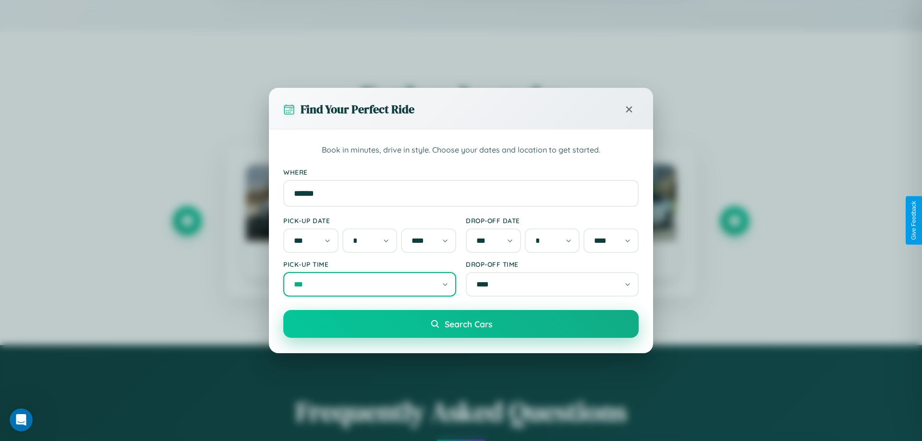 The width and height of the screenshot is (922, 441). I want to click on h3: Find Your Perfect Ride, so click(357, 109).